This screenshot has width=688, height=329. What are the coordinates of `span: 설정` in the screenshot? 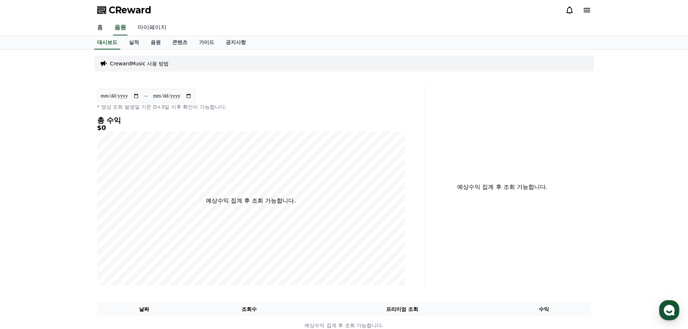 It's located at (116, 243).